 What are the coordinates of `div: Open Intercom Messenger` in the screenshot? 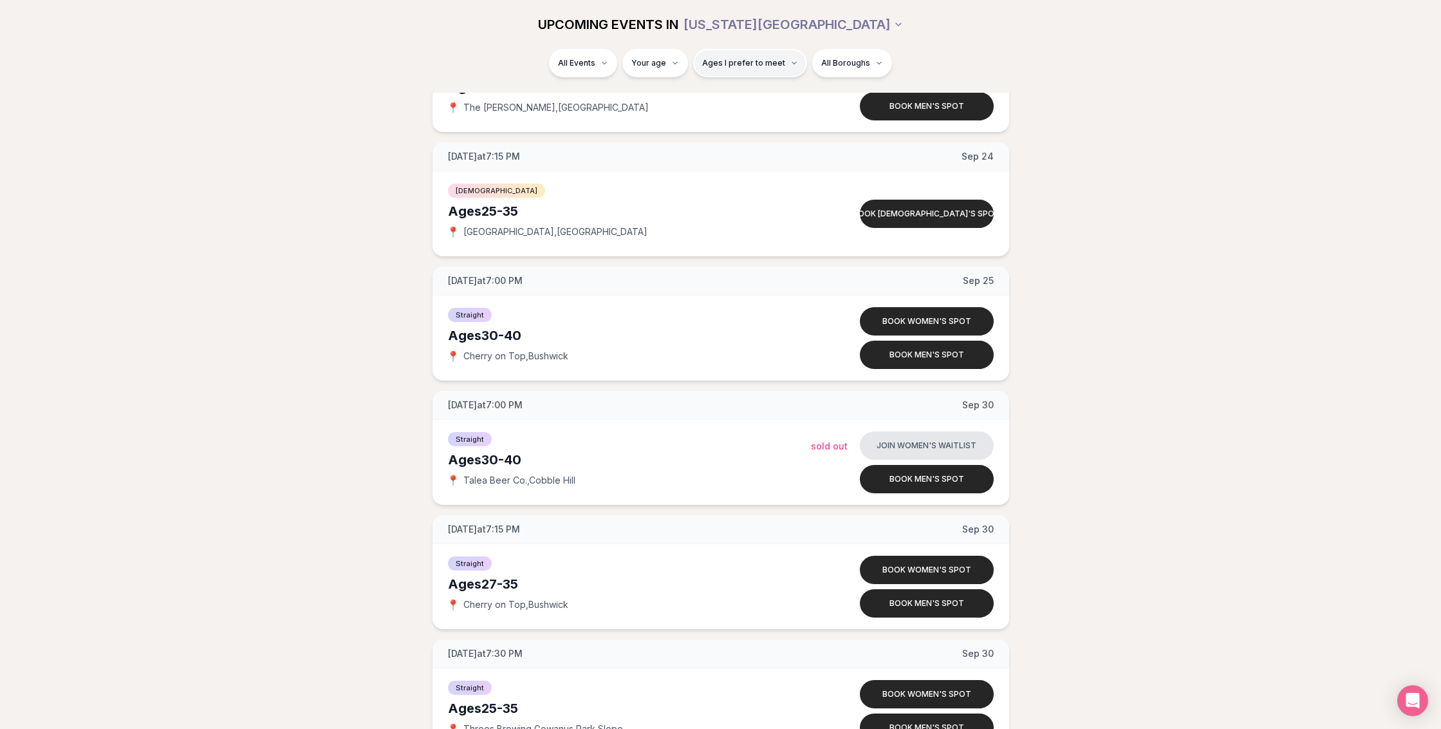 It's located at (1413, 700).